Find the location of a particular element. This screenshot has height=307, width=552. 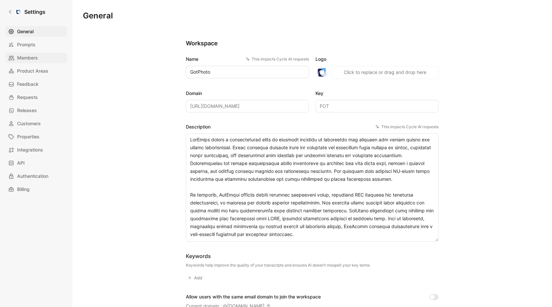

span: General is located at coordinates (25, 32).